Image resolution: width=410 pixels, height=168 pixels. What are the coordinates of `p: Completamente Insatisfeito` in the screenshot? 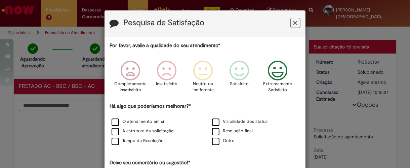 It's located at (130, 87).